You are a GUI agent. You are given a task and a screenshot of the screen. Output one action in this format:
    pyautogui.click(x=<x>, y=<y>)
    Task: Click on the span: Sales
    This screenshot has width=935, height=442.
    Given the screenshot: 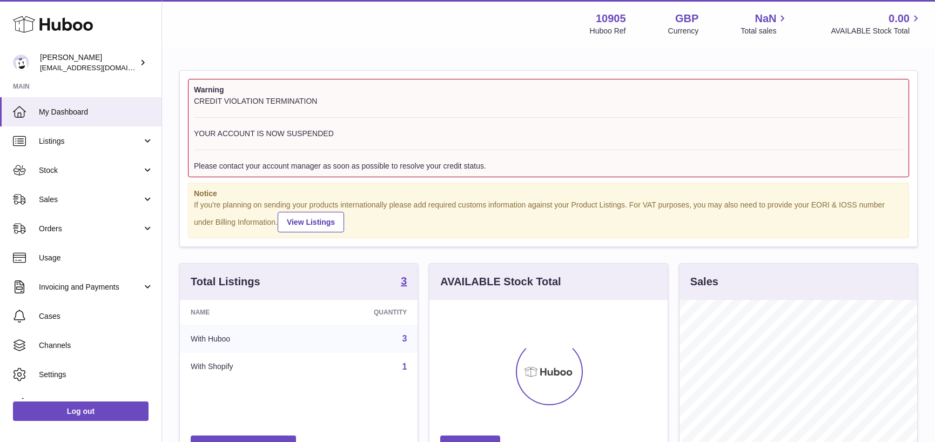 What is the action you would take?
    pyautogui.click(x=90, y=199)
    